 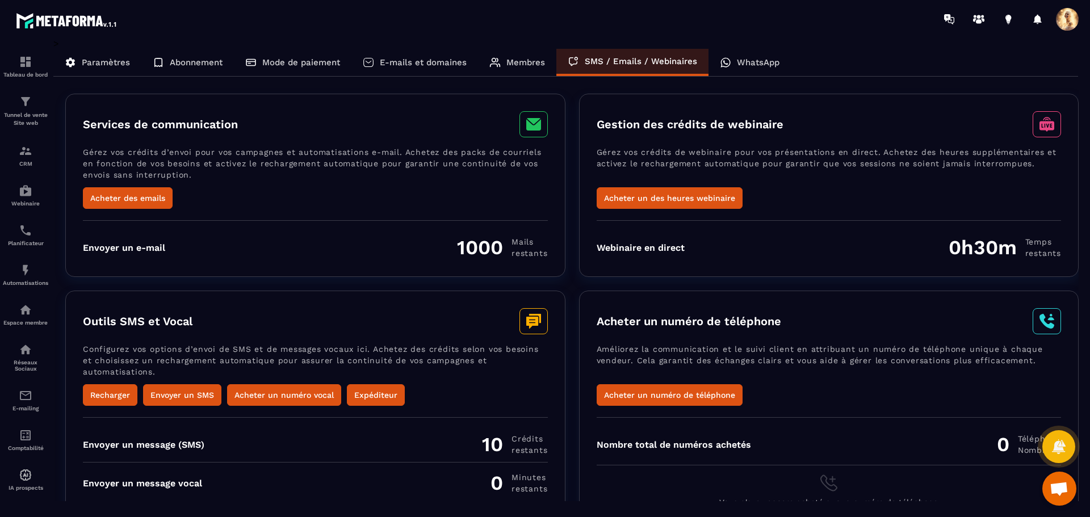 What do you see at coordinates (182, 395) in the screenshot?
I see `button: Envoyer un SMS` at bounding box center [182, 395].